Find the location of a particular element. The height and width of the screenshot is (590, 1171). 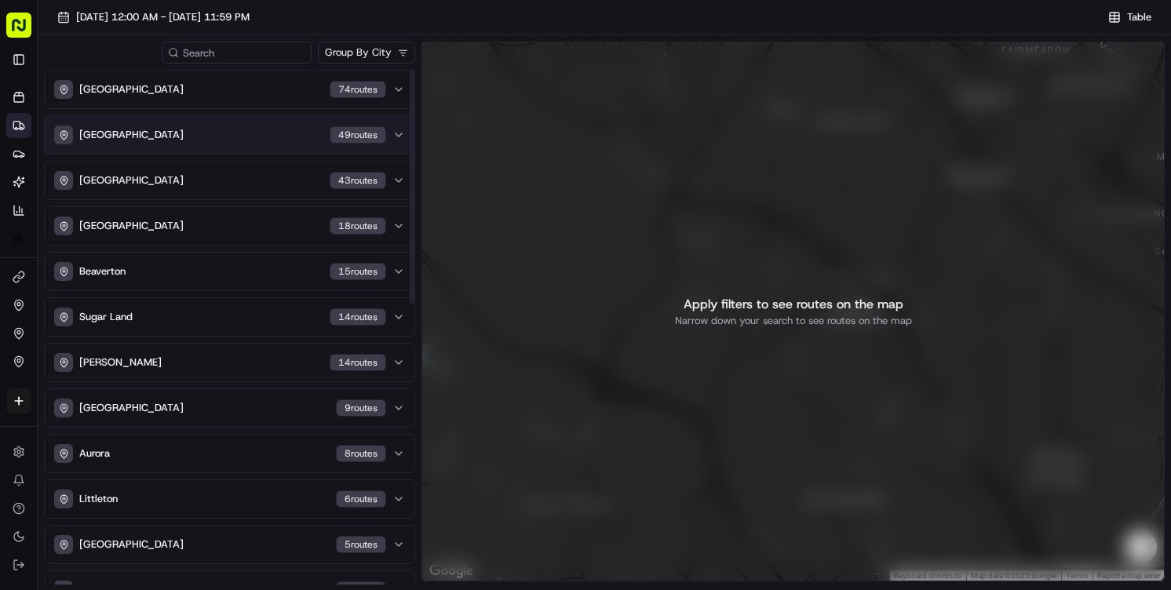

p: Littleton is located at coordinates (98, 499).